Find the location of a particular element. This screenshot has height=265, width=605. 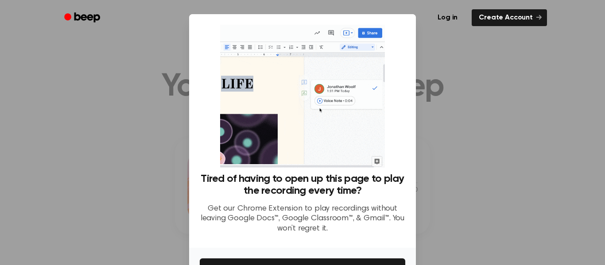

a: Log in is located at coordinates (447, 18).